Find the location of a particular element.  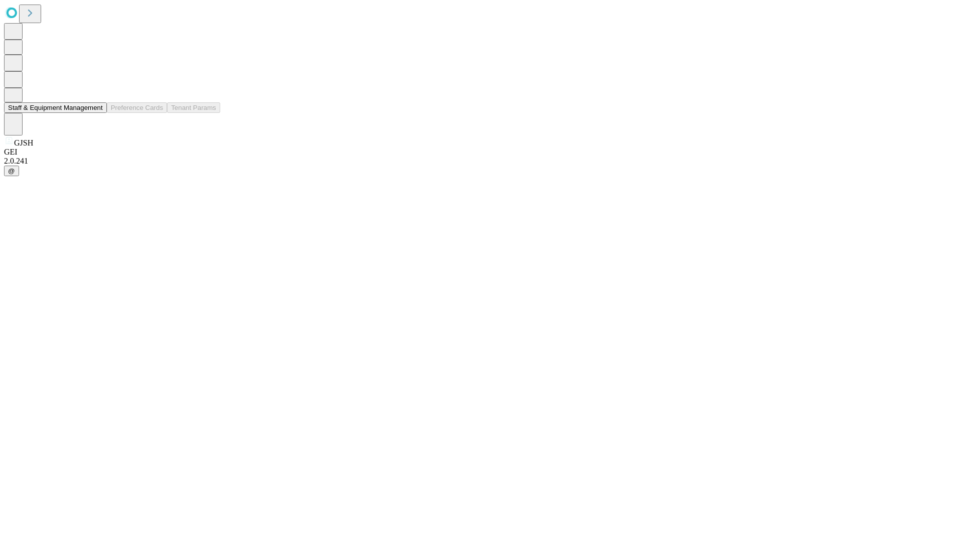

button: Preference Cards is located at coordinates (137, 107).